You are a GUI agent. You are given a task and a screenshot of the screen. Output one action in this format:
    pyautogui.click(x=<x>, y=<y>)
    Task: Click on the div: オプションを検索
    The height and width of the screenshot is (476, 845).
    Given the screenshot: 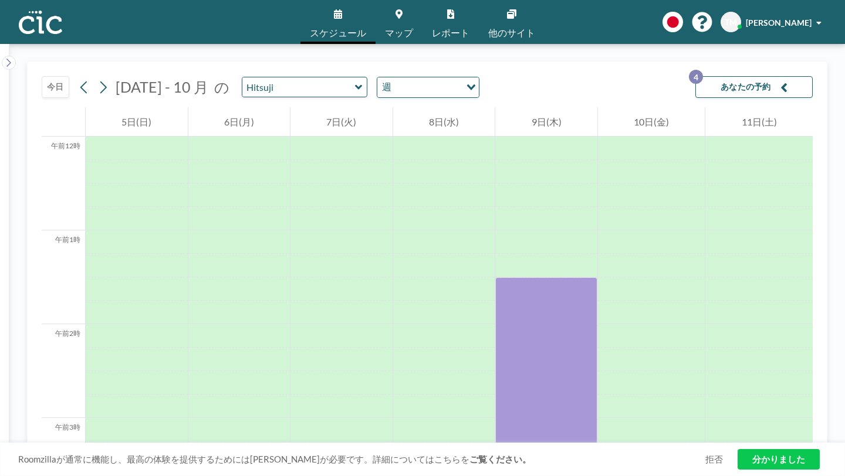 What is the action you would take?
    pyautogui.click(x=428, y=87)
    